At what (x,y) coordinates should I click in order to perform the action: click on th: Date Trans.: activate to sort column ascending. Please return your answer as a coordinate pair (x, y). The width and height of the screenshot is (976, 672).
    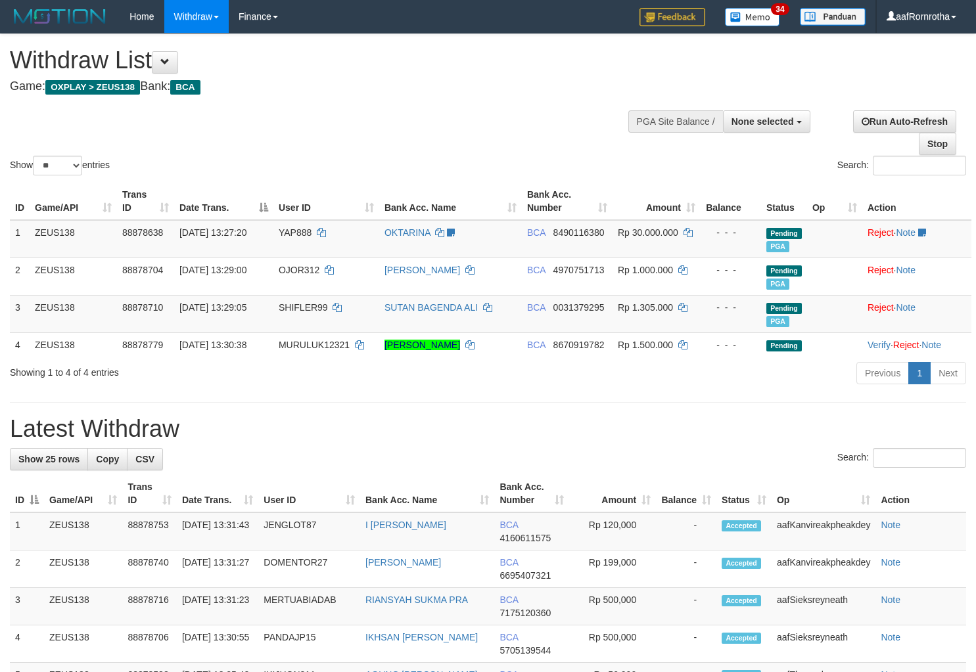
    Looking at the image, I should click on (218, 494).